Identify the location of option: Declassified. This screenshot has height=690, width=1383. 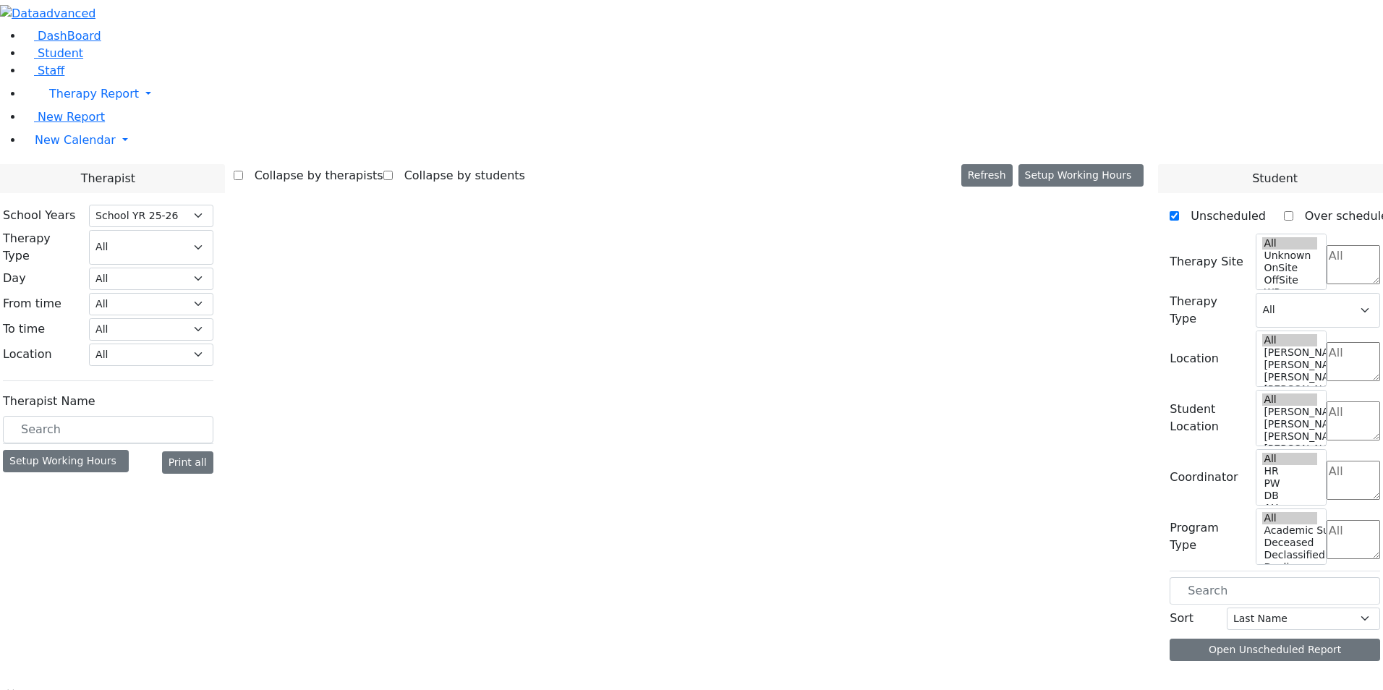
(1289, 555).